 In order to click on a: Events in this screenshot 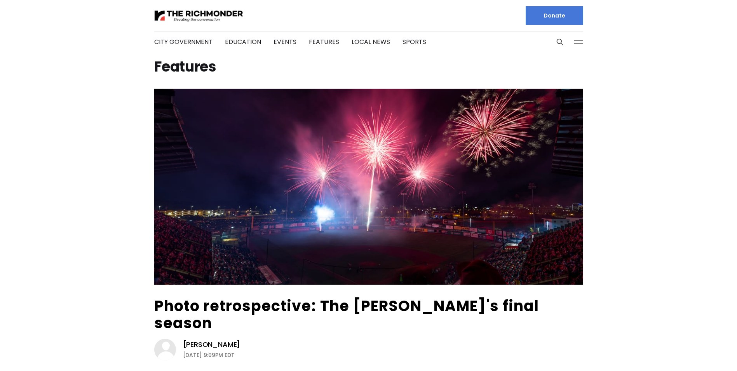, I will do `click(285, 42)`.